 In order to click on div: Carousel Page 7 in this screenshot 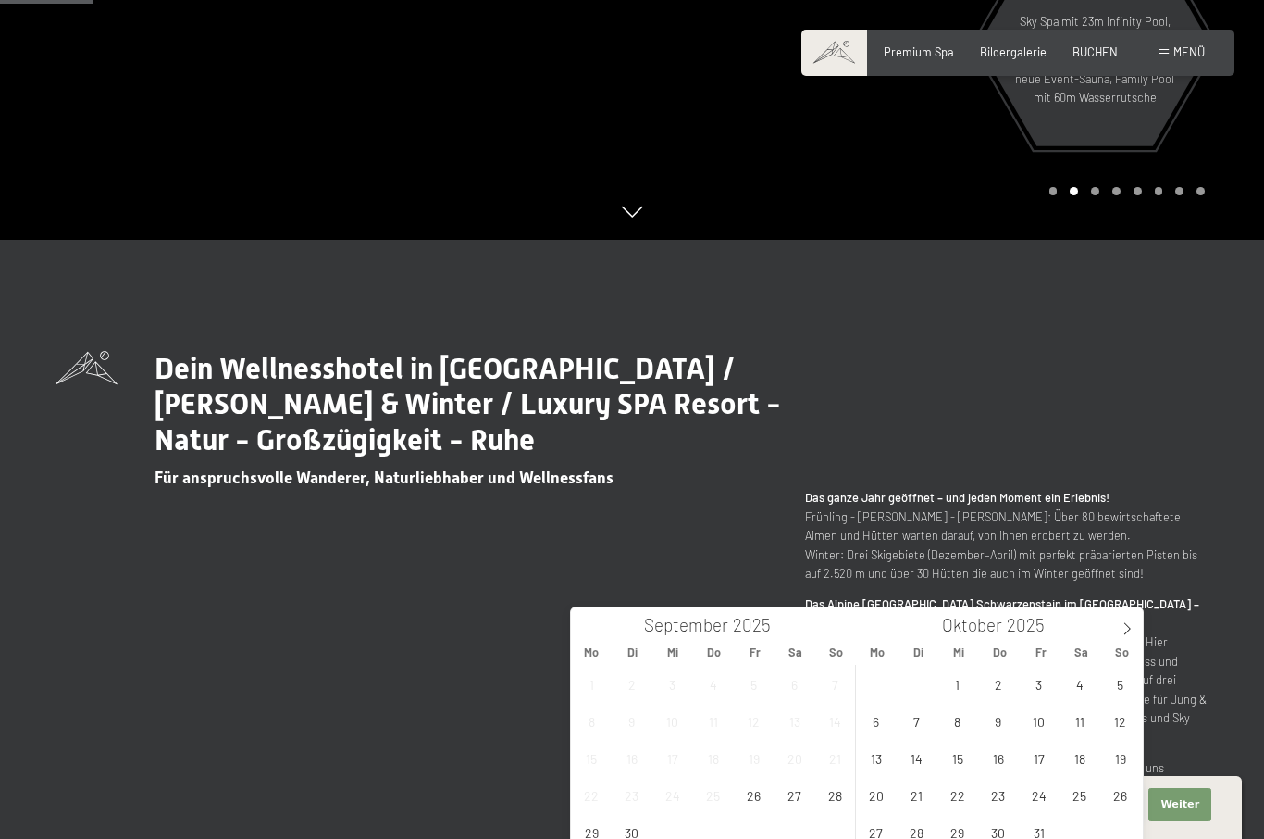, I will do `click(1179, 191)`.